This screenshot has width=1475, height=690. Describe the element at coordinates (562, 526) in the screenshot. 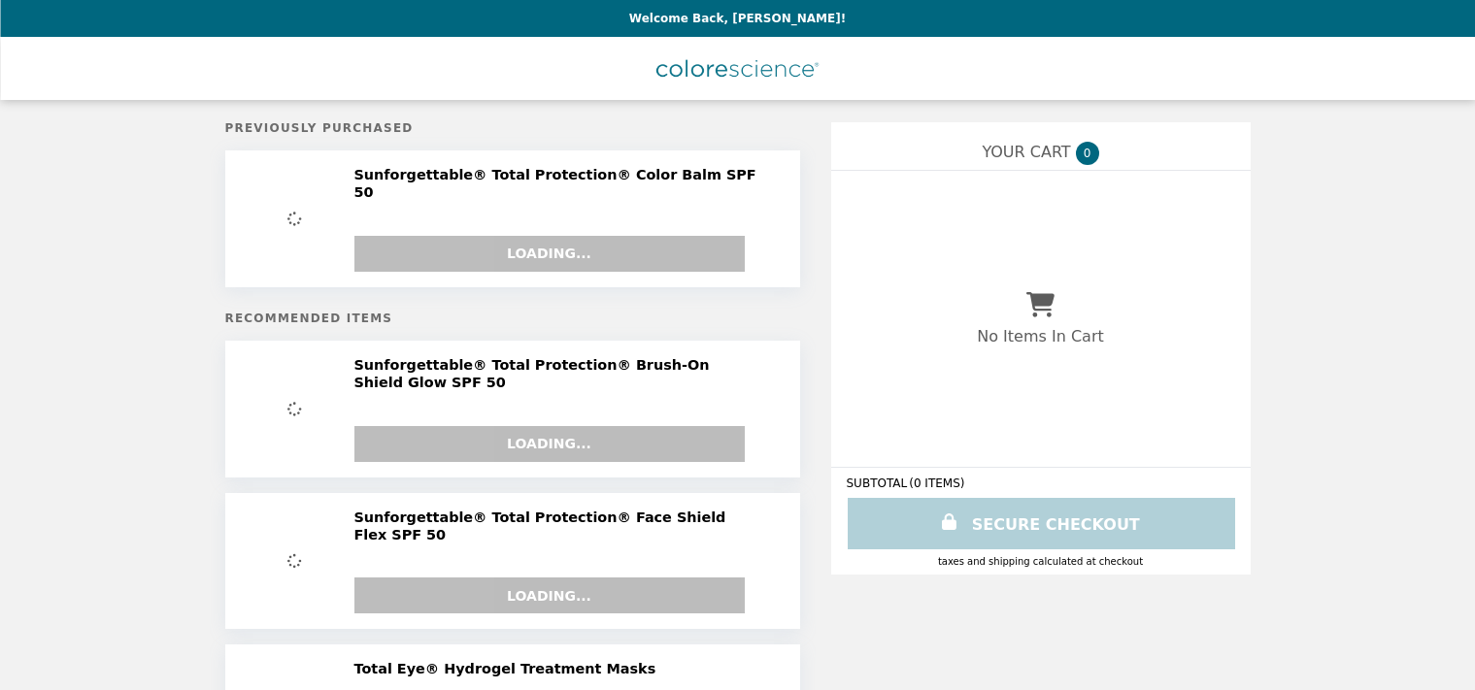

I see `h2: Sunforgettable® Total Protection® Face Shield Flex SPF 50` at that location.